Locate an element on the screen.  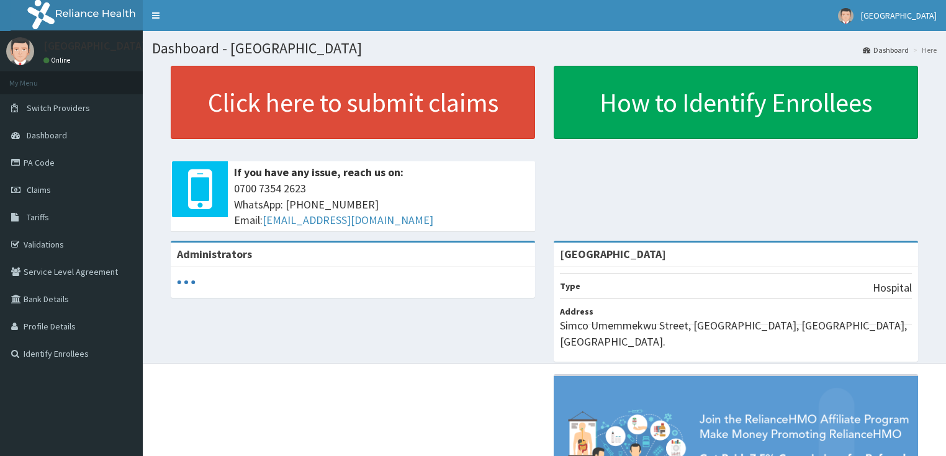
svg: audio-loading is located at coordinates (186, 282).